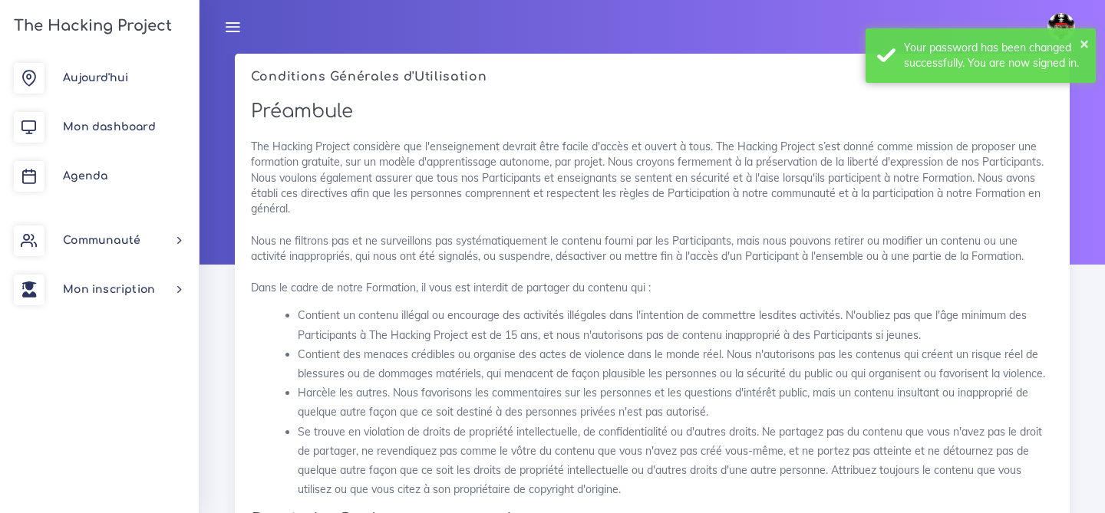  What do you see at coordinates (85, 176) in the screenshot?
I see `span: Agenda` at bounding box center [85, 176].